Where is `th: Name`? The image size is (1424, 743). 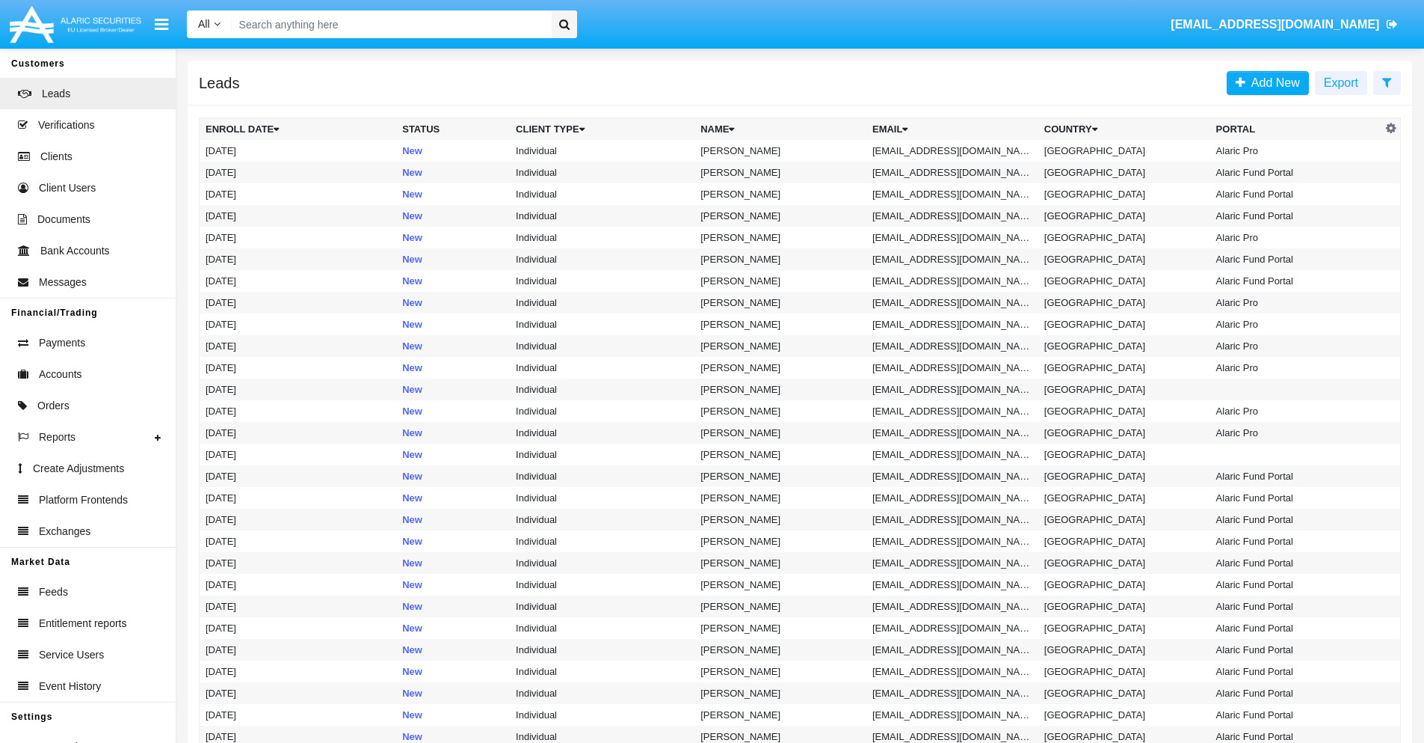 th: Name is located at coordinates (781, 129).